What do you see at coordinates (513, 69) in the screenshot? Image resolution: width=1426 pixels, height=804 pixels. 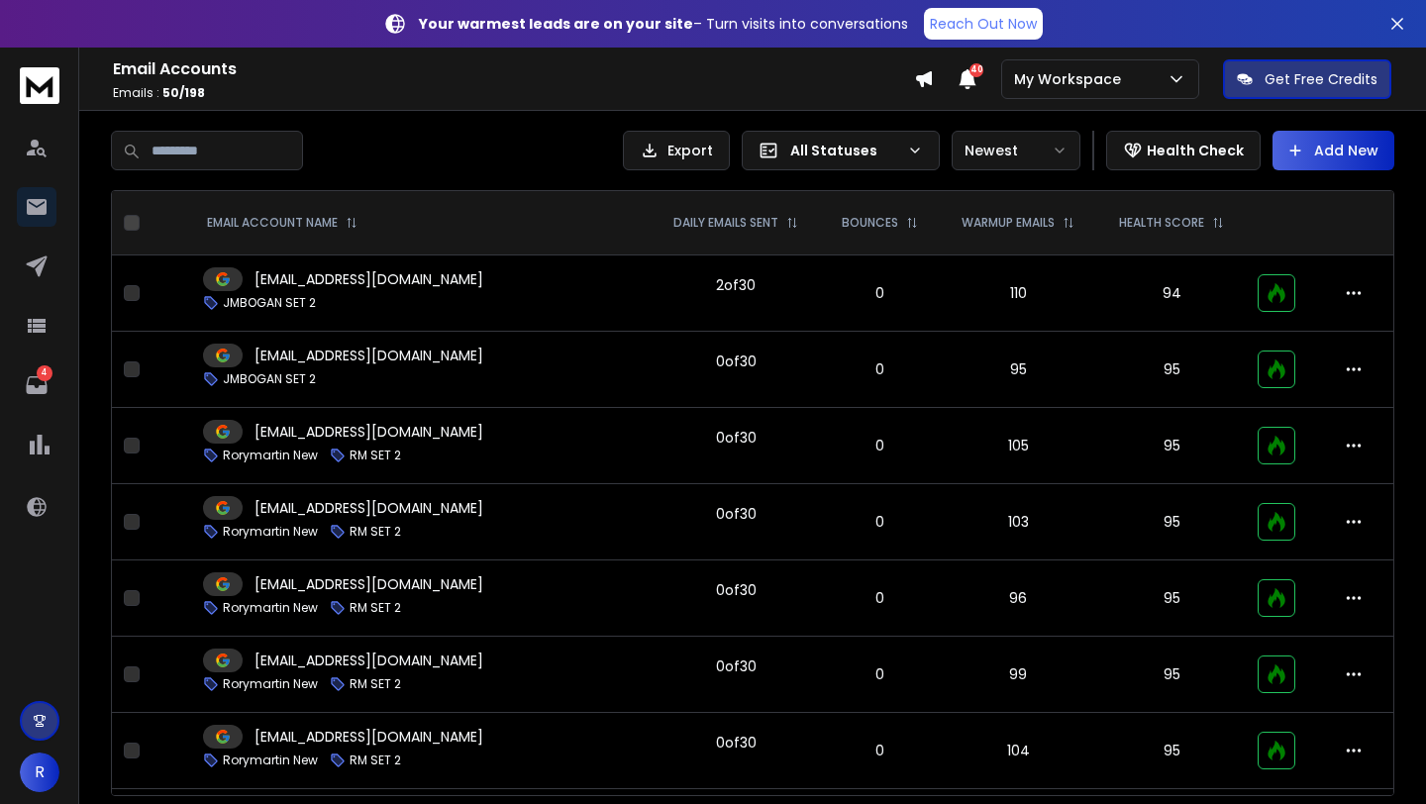 I see `h1: Email Accounts` at bounding box center [513, 69].